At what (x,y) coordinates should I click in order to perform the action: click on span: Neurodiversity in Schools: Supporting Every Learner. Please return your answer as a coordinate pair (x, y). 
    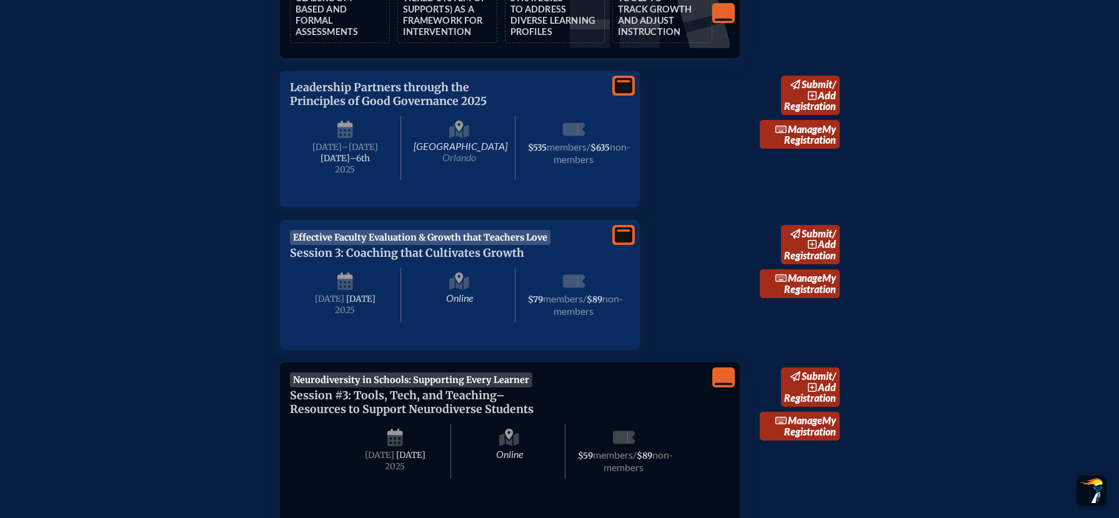
    Looking at the image, I should click on (411, 380).